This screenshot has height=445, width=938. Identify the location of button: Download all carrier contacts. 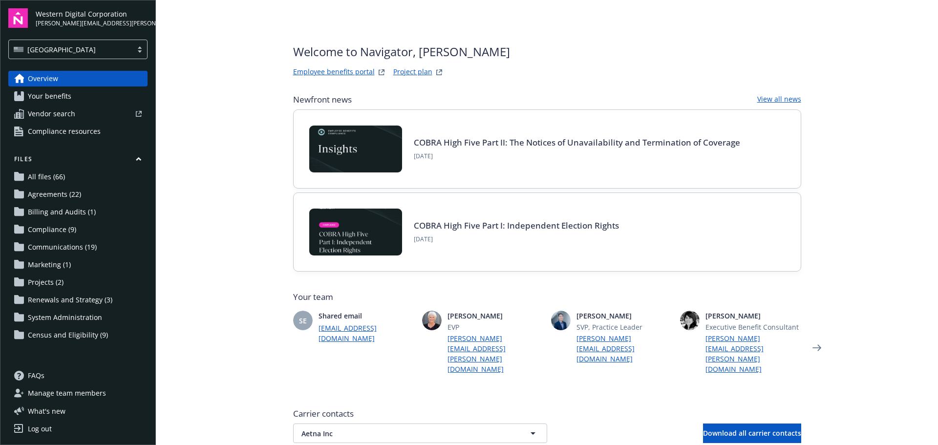
(752, 433).